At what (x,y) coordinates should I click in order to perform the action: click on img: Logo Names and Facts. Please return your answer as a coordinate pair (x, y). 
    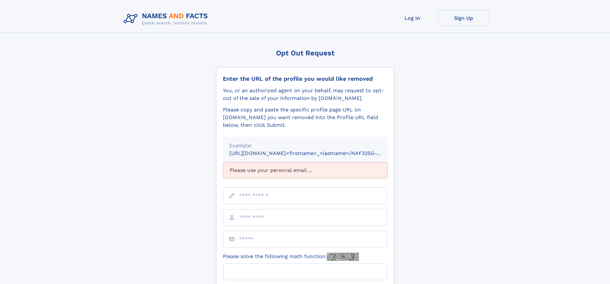
    Looking at the image, I should click on (167, 19).